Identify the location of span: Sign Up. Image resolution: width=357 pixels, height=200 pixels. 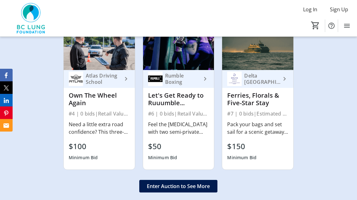
(339, 9).